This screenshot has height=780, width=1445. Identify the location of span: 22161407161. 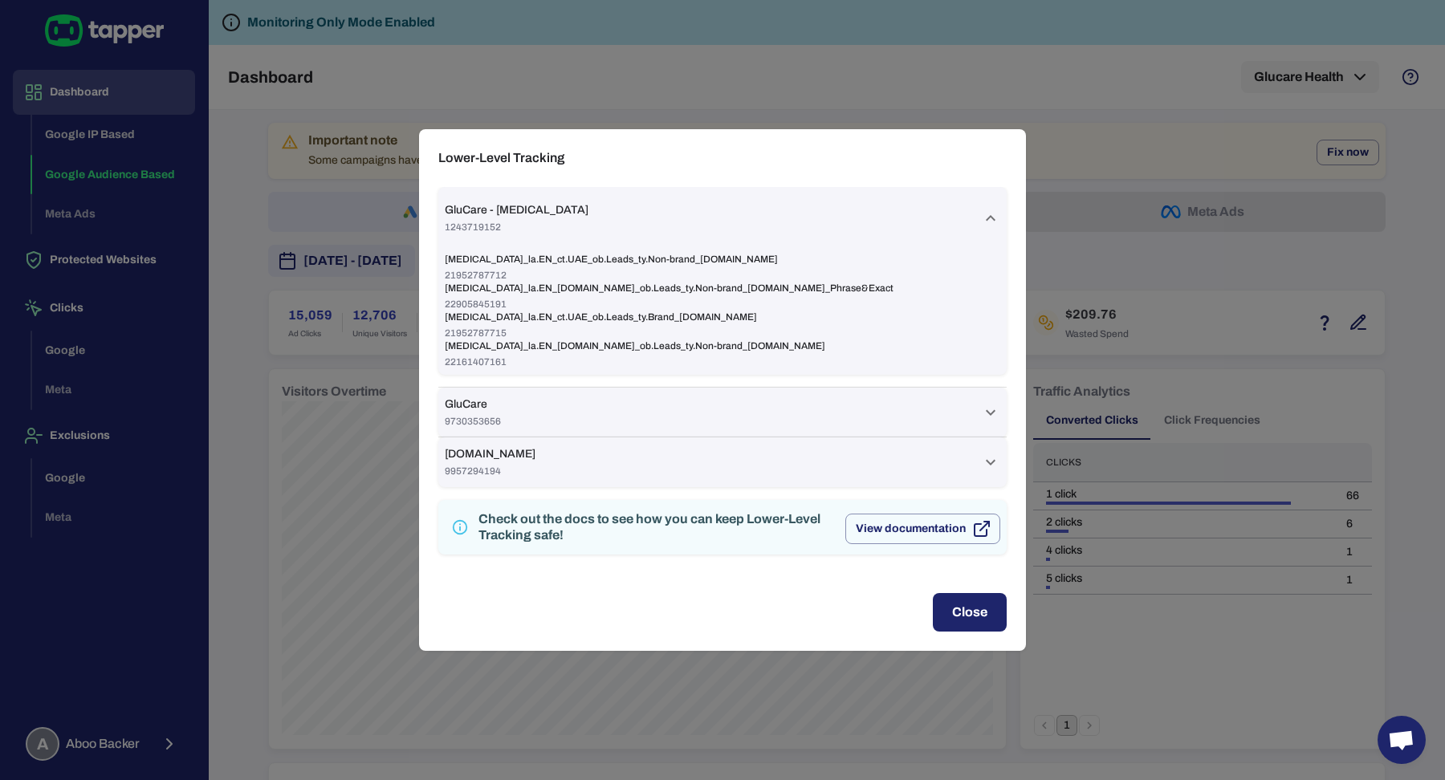
(722, 362).